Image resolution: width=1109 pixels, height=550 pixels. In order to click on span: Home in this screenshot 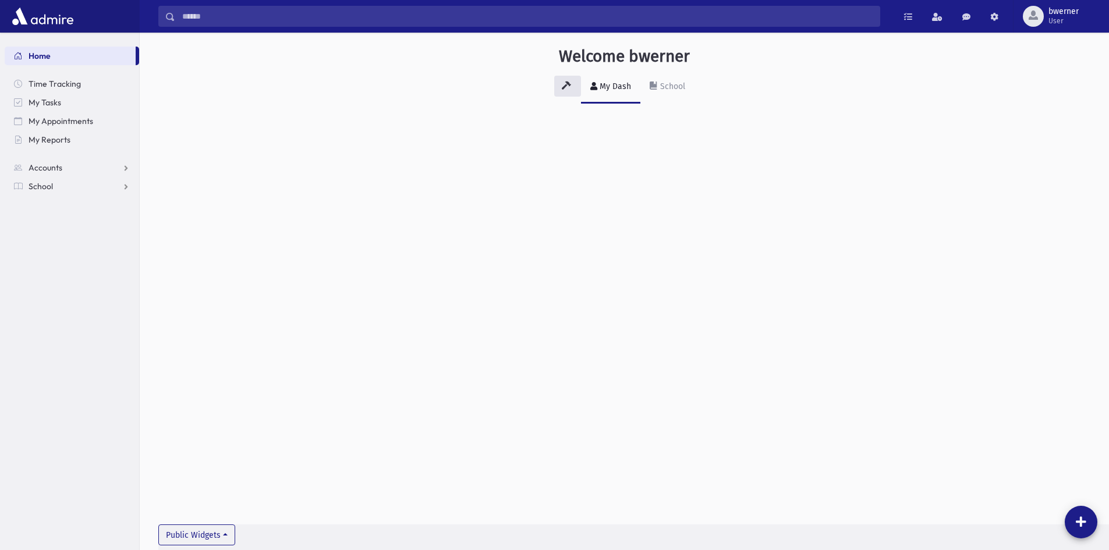, I will do `click(40, 56)`.